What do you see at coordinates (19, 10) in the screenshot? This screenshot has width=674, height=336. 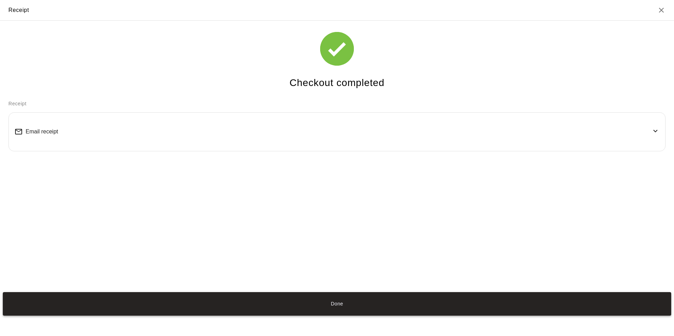 I see `div: Receipt` at bounding box center [19, 10].